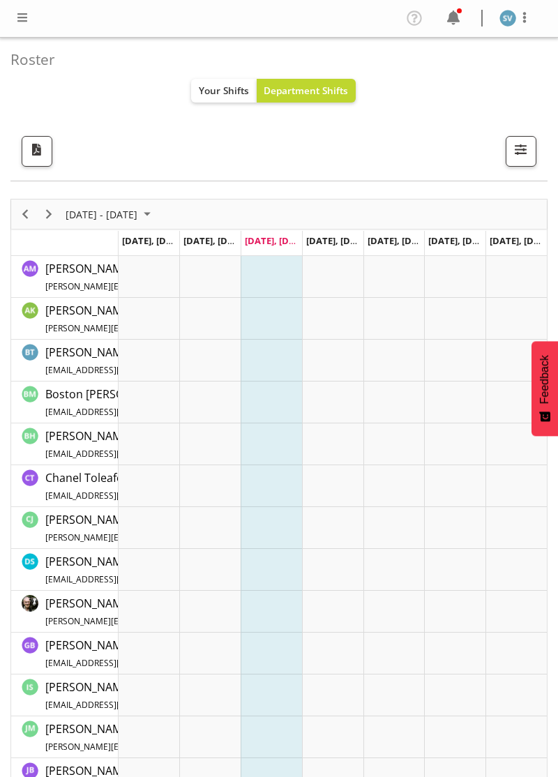 This screenshot has width=558, height=777. Describe the element at coordinates (273, 59) in the screenshot. I see `h4: Roster` at that location.